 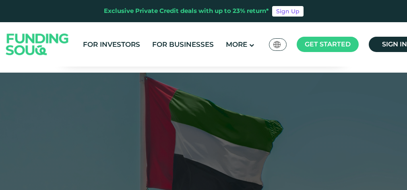 What do you see at coordinates (236, 44) in the screenshot?
I see `span: More` at bounding box center [236, 44].